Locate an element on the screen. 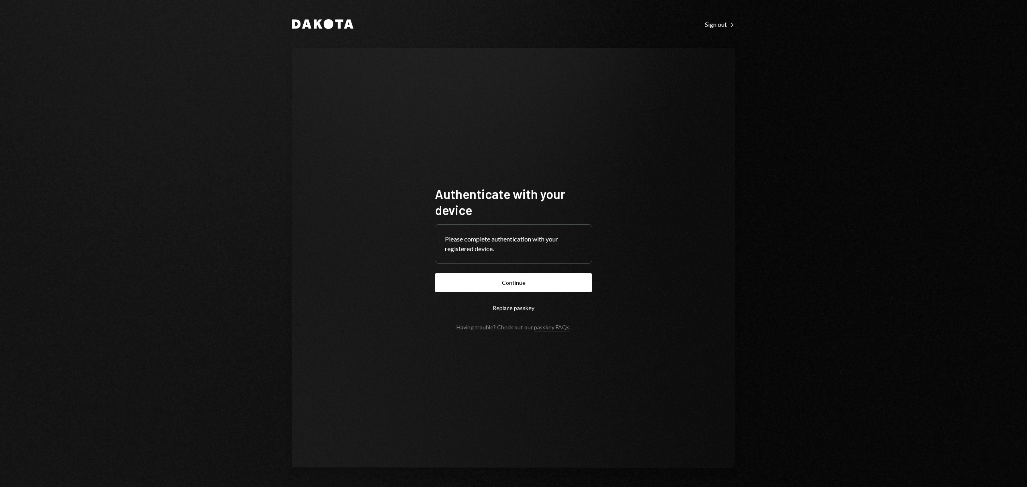  div: Please complete authentication with your registered device. is located at coordinates (513, 244).